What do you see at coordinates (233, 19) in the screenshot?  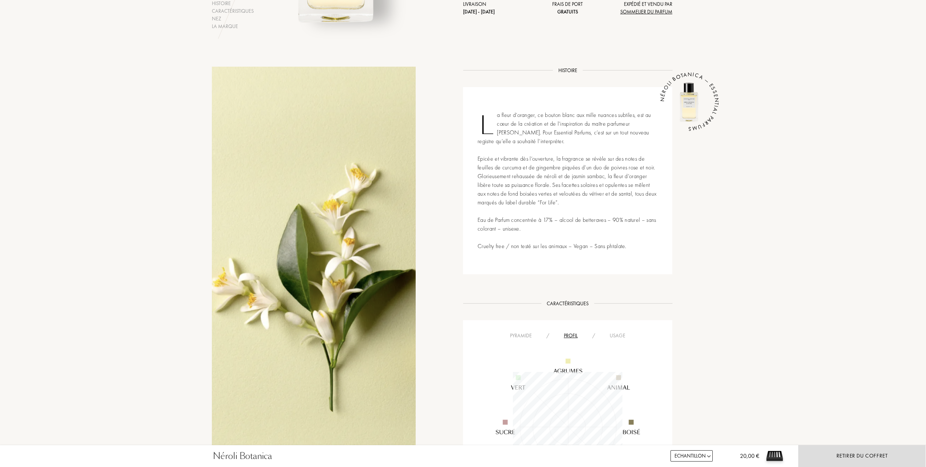 I see `div: Nez` at bounding box center [233, 19].